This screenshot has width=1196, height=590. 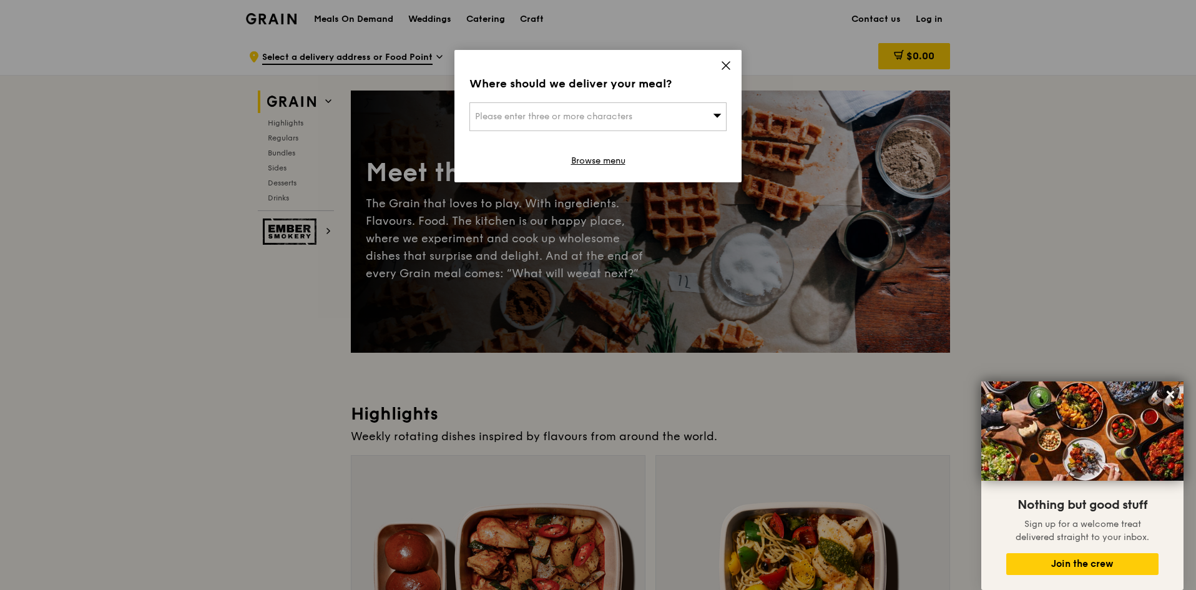 What do you see at coordinates (1082, 564) in the screenshot?
I see `button: Join the crew` at bounding box center [1082, 564].